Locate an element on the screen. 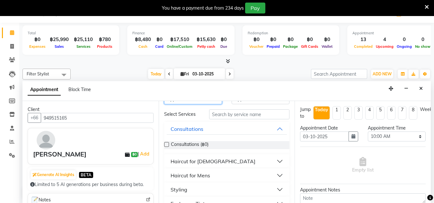 This screenshot has height=203, width=434. span: Block Time is located at coordinates (80, 90).